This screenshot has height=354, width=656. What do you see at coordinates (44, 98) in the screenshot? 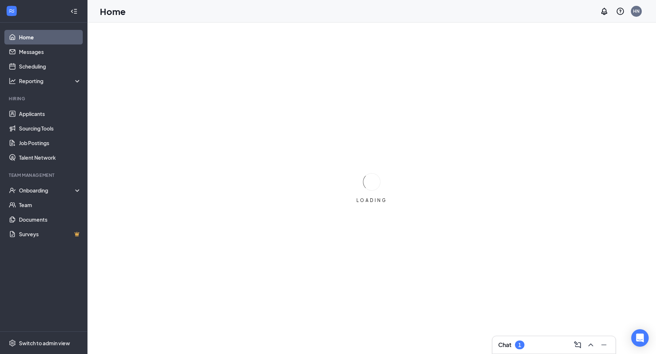
I see `div: Hiring` at bounding box center [44, 98].